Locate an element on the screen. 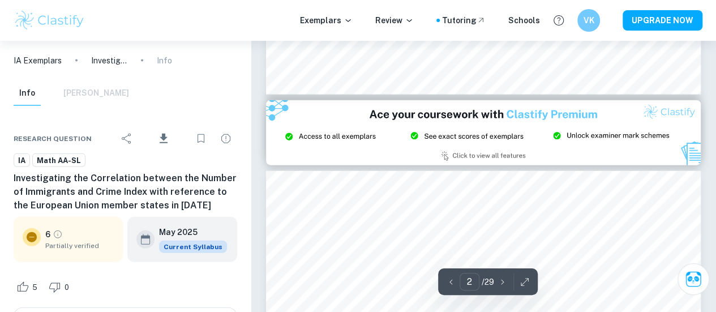 The image size is (716, 312). span: 5 is located at coordinates (35, 287).